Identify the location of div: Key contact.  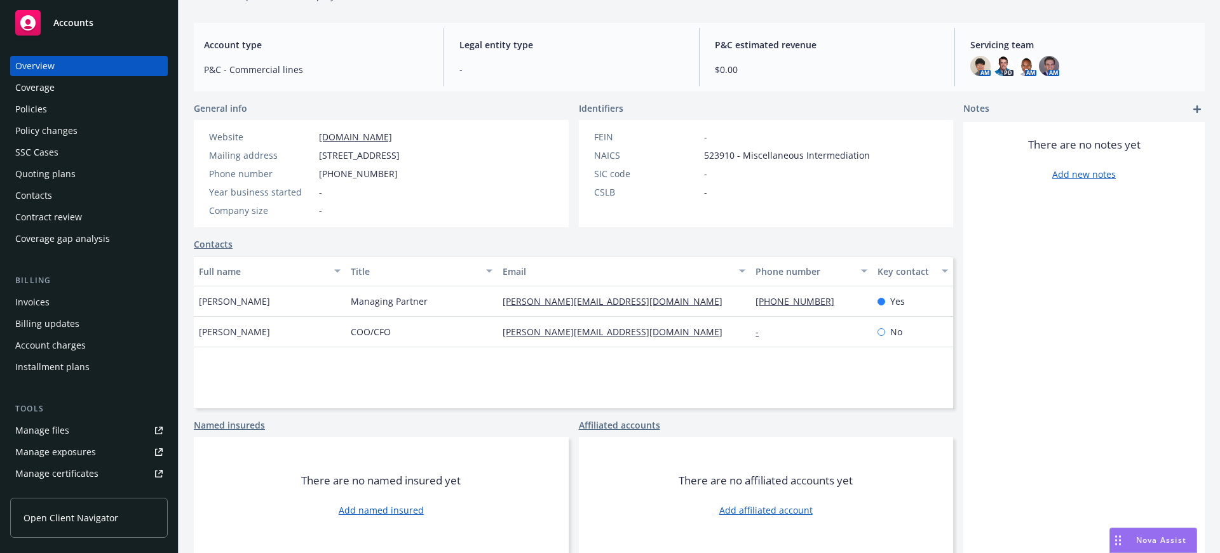
(905, 271).